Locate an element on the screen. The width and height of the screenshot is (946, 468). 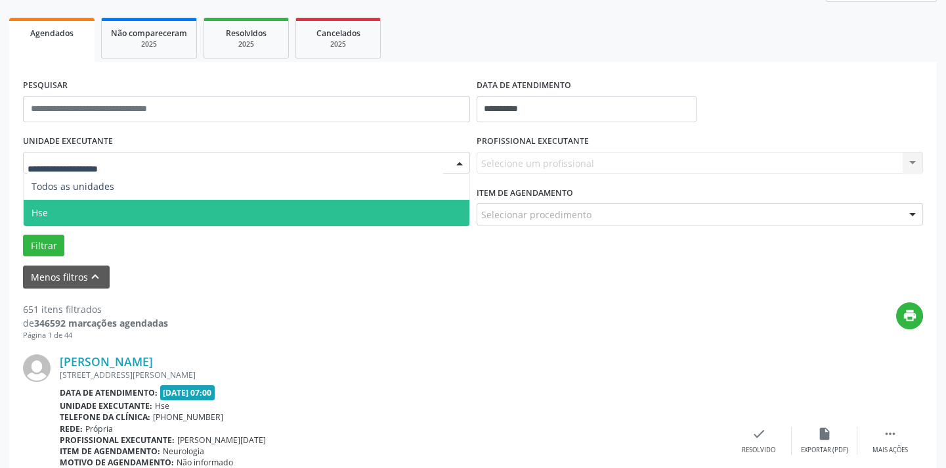
div: Resolvido is located at coordinates (759, 450).